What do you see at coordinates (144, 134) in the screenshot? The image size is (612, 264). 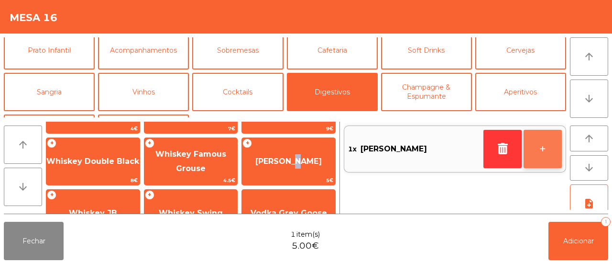 I see `button: Take-Away` at bounding box center [144, 134].